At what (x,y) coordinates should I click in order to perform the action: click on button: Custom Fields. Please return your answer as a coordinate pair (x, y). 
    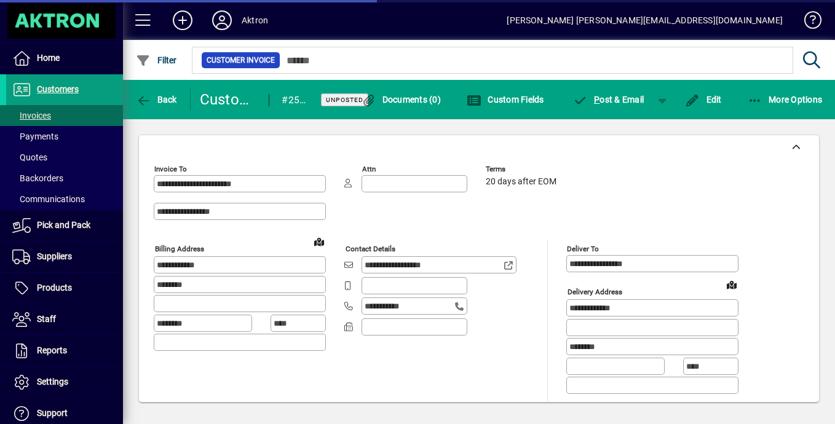
    Looking at the image, I should click on (506, 100).